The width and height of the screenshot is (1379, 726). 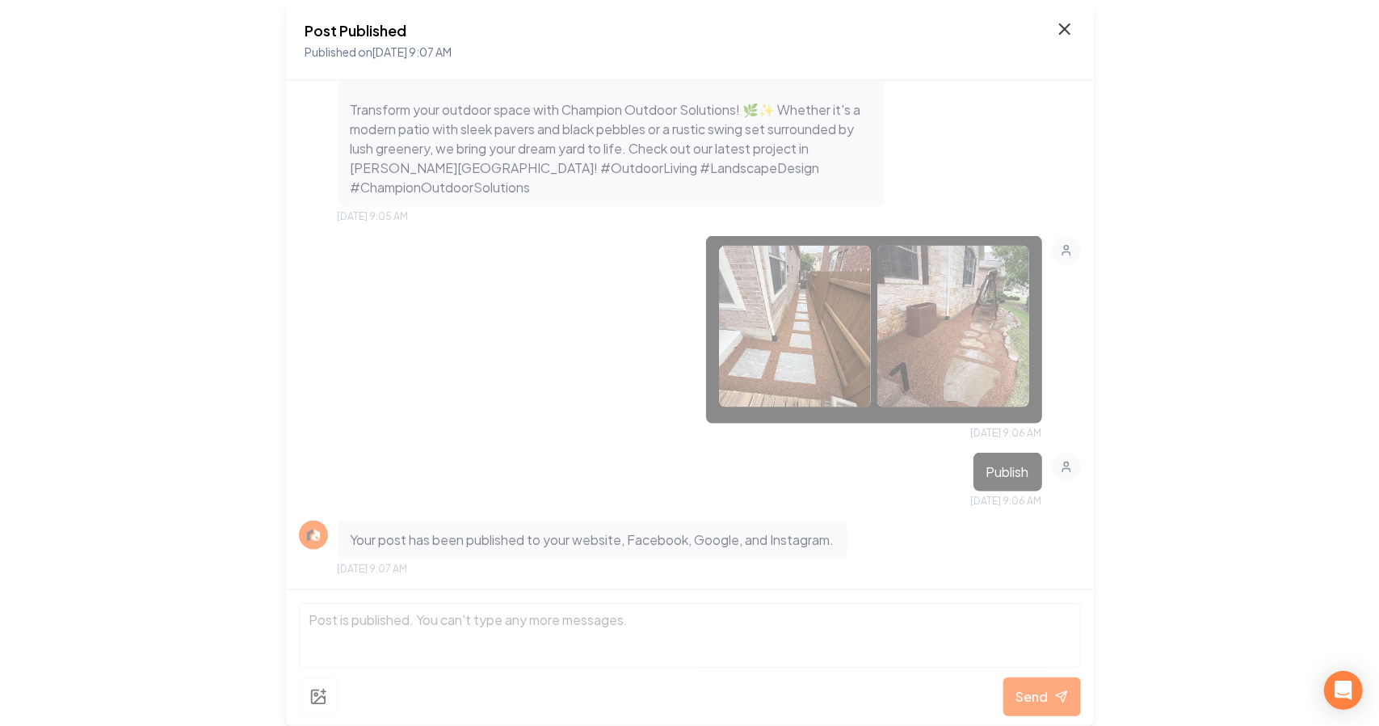 I want to click on div: Open Intercom Messenger, so click(x=1344, y=690).